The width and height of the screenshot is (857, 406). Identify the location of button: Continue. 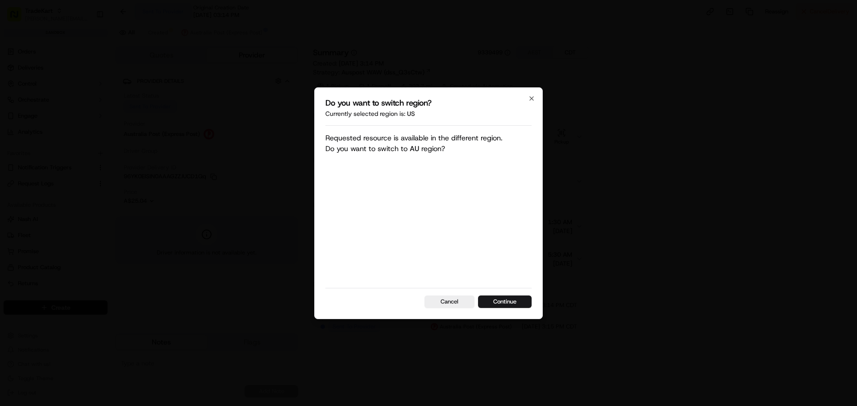
(505, 302).